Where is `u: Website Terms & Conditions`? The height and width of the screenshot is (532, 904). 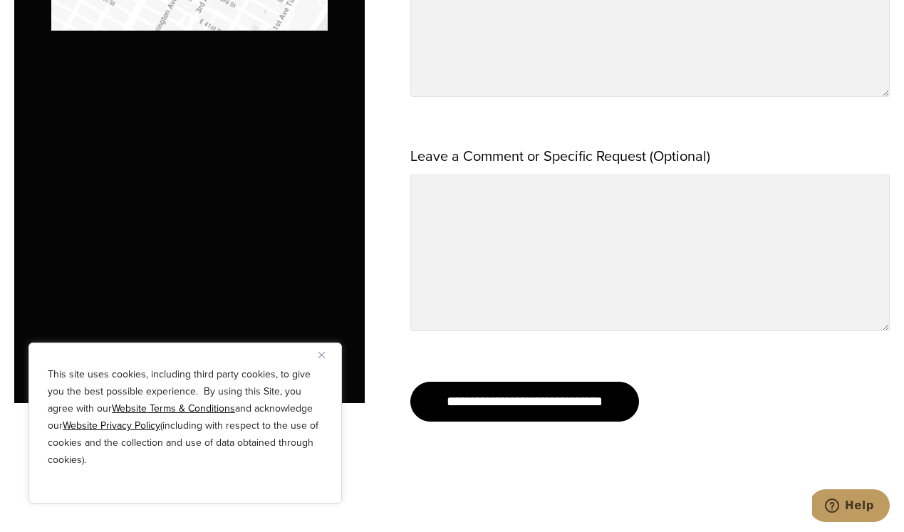
u: Website Terms & Conditions is located at coordinates (173, 408).